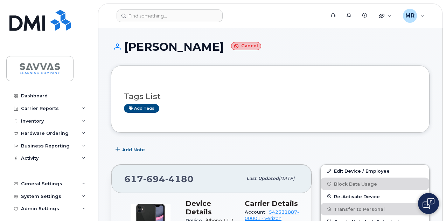 The image size is (446, 221). Describe the element at coordinates (262, 178) in the screenshot. I see `span: Last updated` at that location.